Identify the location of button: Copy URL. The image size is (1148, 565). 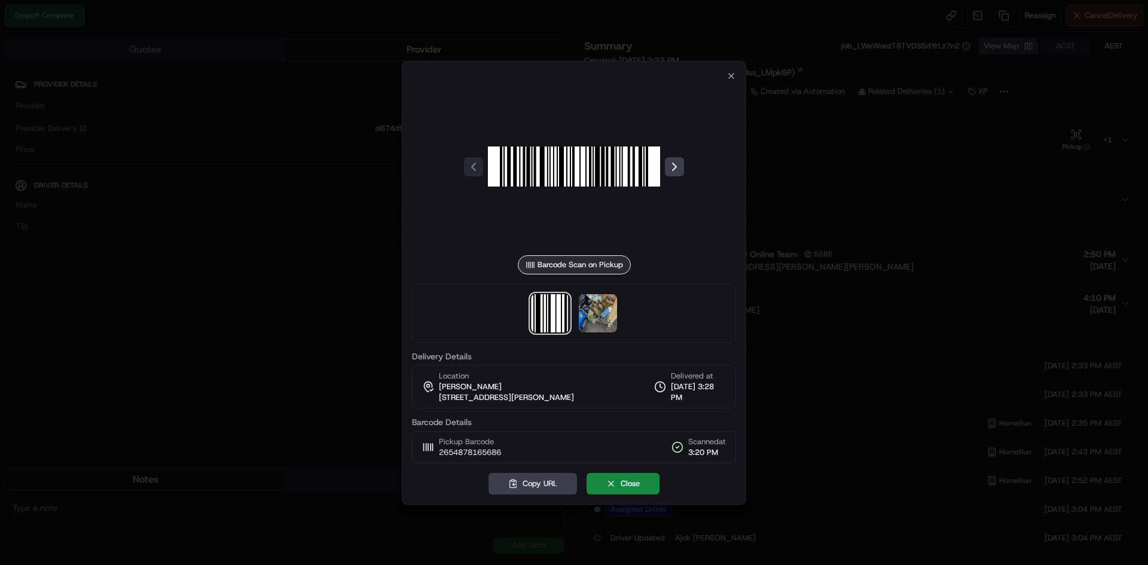
(533, 484).